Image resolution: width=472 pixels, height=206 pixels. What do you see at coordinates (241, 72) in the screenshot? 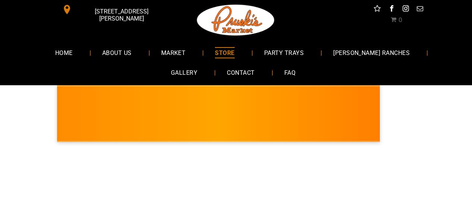
I see `a: CONTACT` at bounding box center [241, 72].